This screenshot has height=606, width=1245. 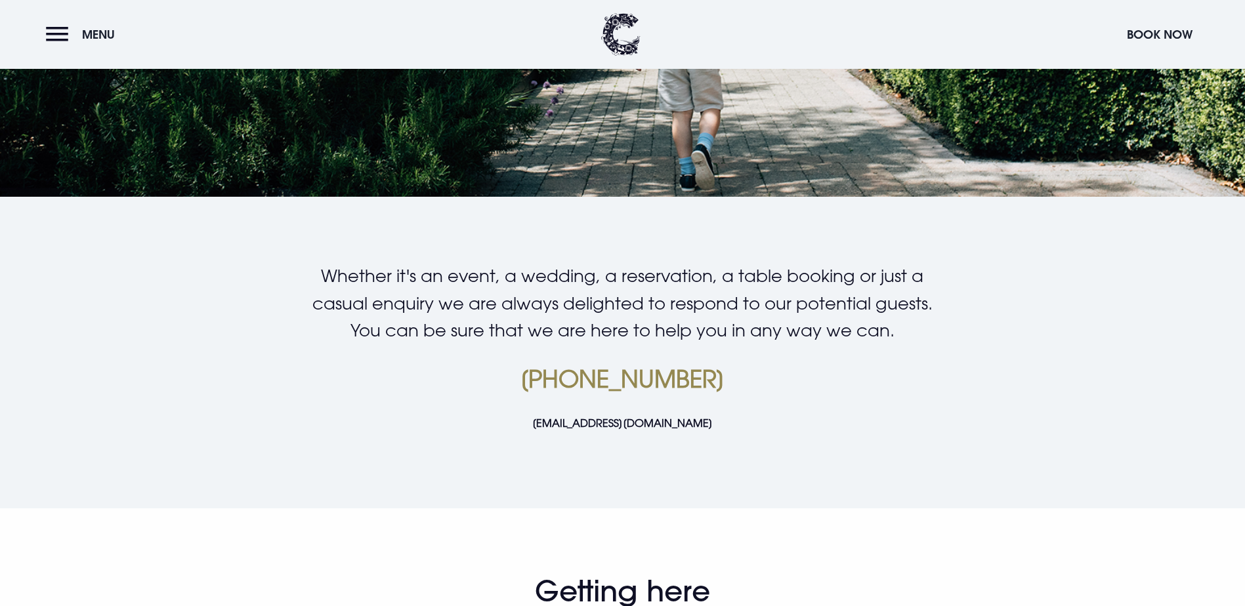 I want to click on span: Menu, so click(x=98, y=34).